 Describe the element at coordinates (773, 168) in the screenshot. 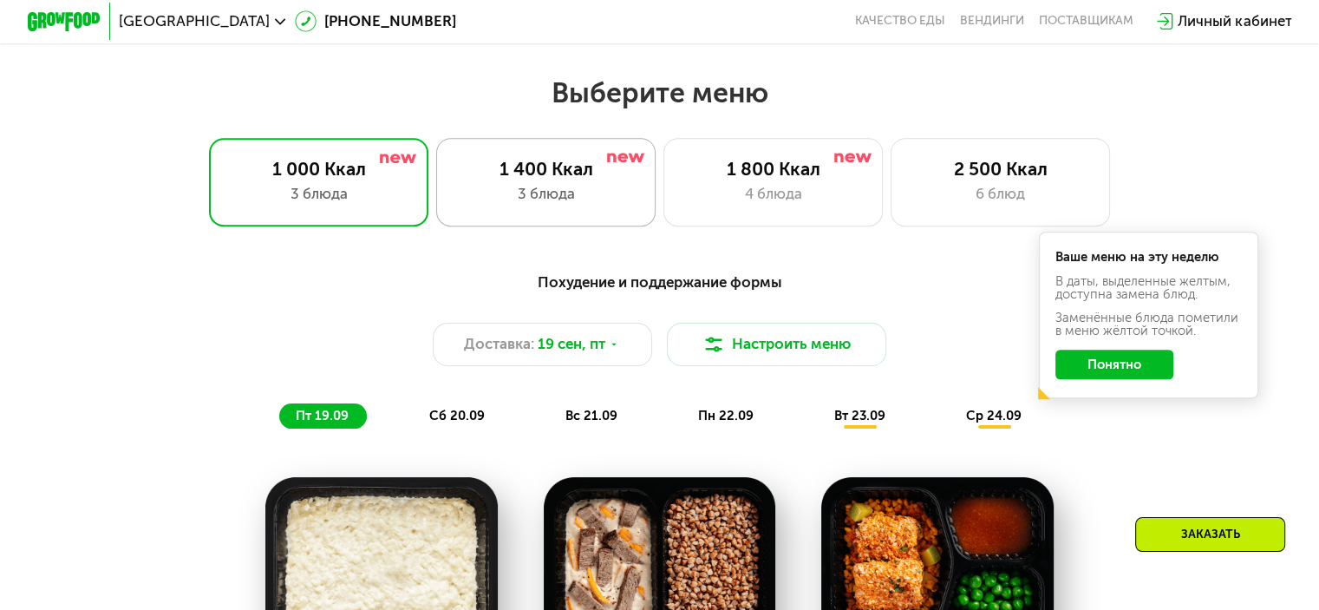

I see `div: 1 800 Ккал` at that location.